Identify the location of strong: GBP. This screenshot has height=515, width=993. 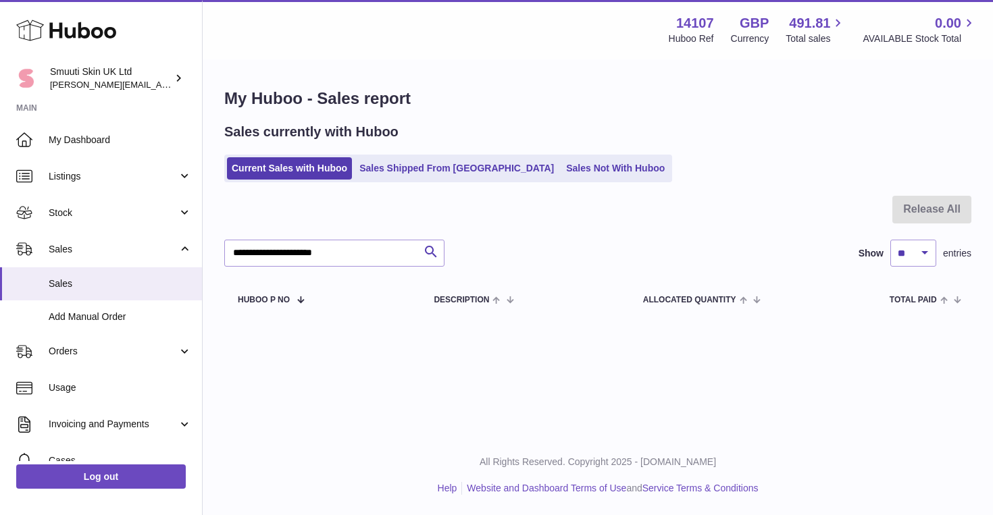
(754, 23).